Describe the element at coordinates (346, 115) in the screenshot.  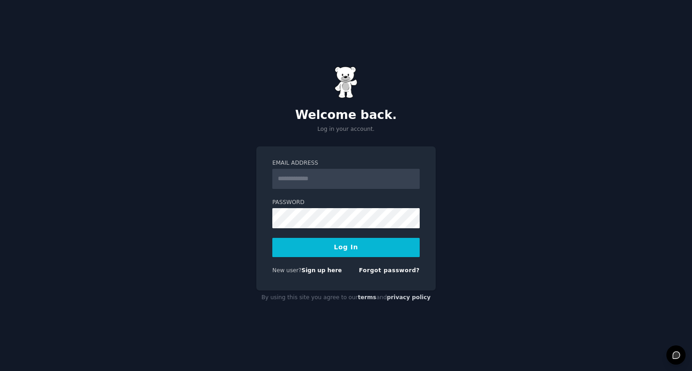
I see `h2: Welcome back.` at that location.